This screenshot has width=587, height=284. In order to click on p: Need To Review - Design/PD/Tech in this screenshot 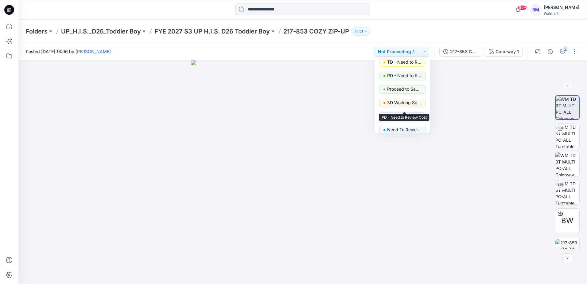, I will do `click(404, 129)`.